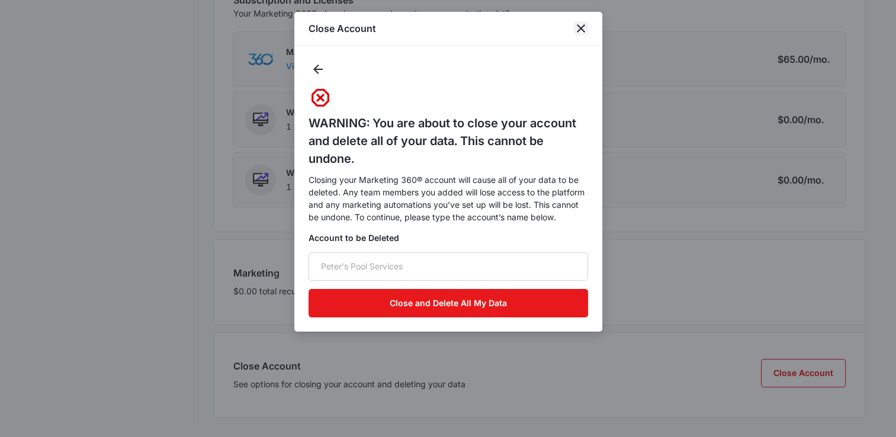 The width and height of the screenshot is (896, 437). What do you see at coordinates (448, 266) in the screenshot?
I see `input: Peter's Pool Services` at bounding box center [448, 266].